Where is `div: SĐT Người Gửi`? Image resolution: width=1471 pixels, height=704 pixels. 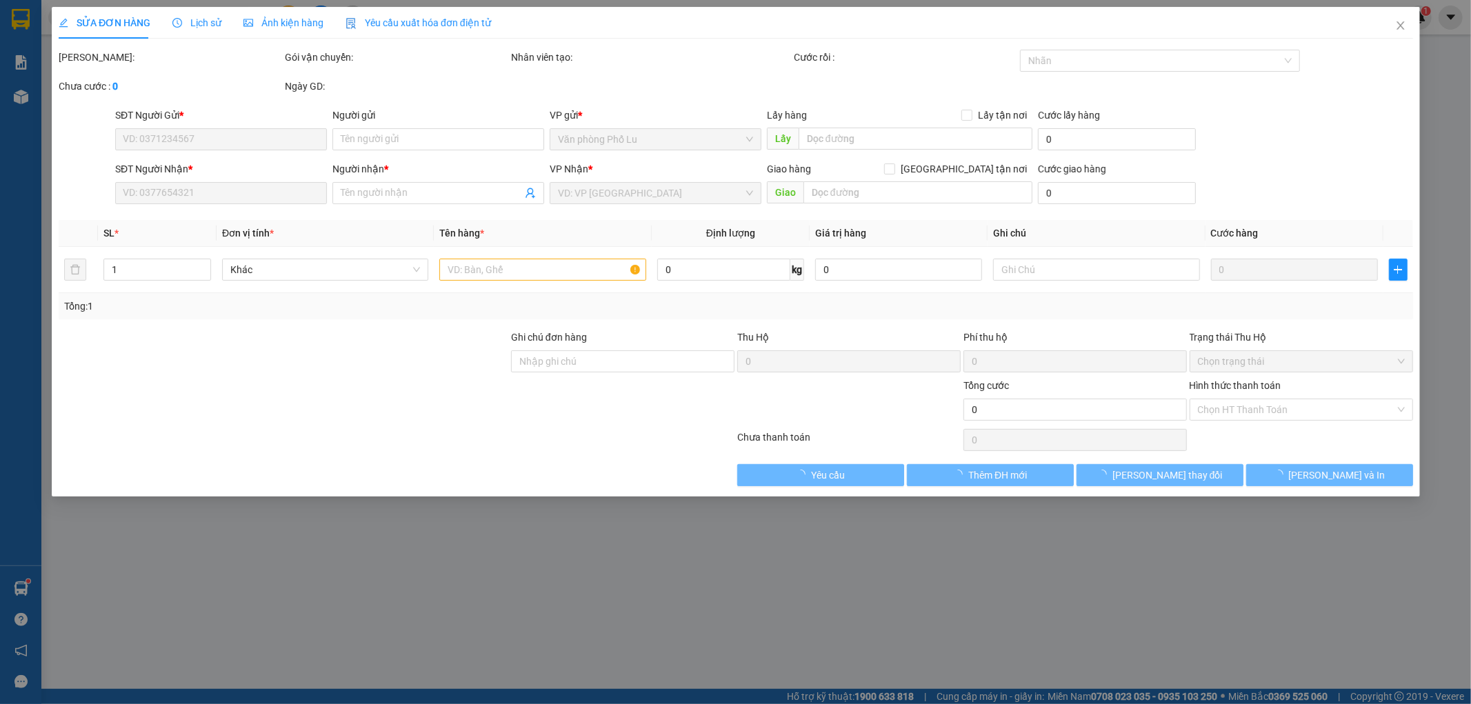 div: SĐT Người Gửi is located at coordinates (221, 115).